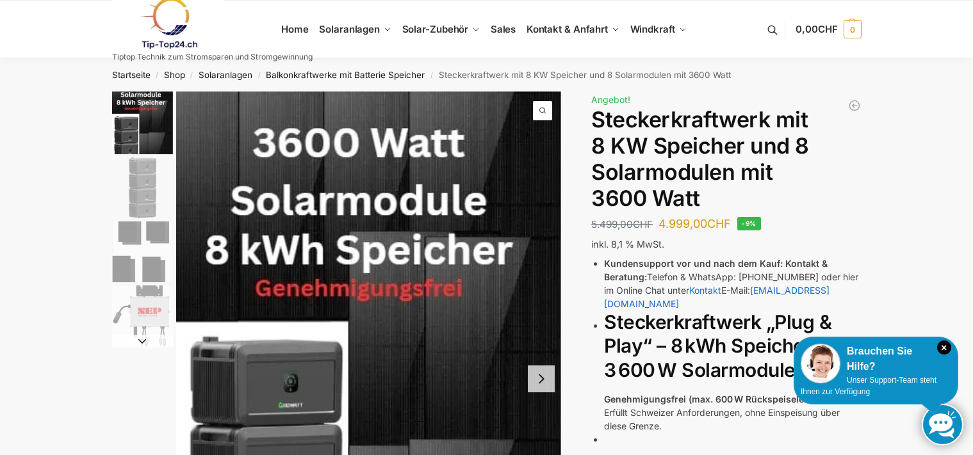 This screenshot has width=973, height=455. I want to click on span: 0, so click(853, 29).